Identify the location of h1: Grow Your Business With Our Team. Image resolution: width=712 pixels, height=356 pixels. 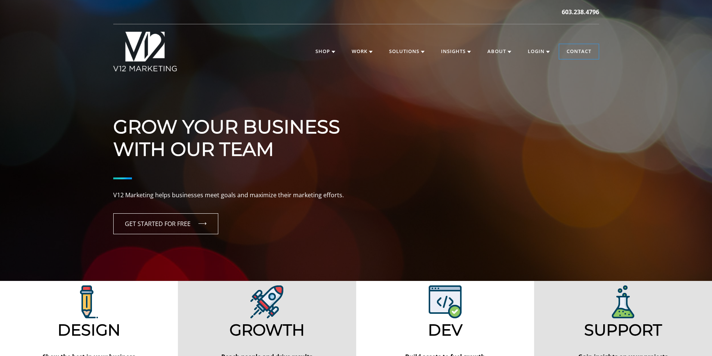
(356, 127).